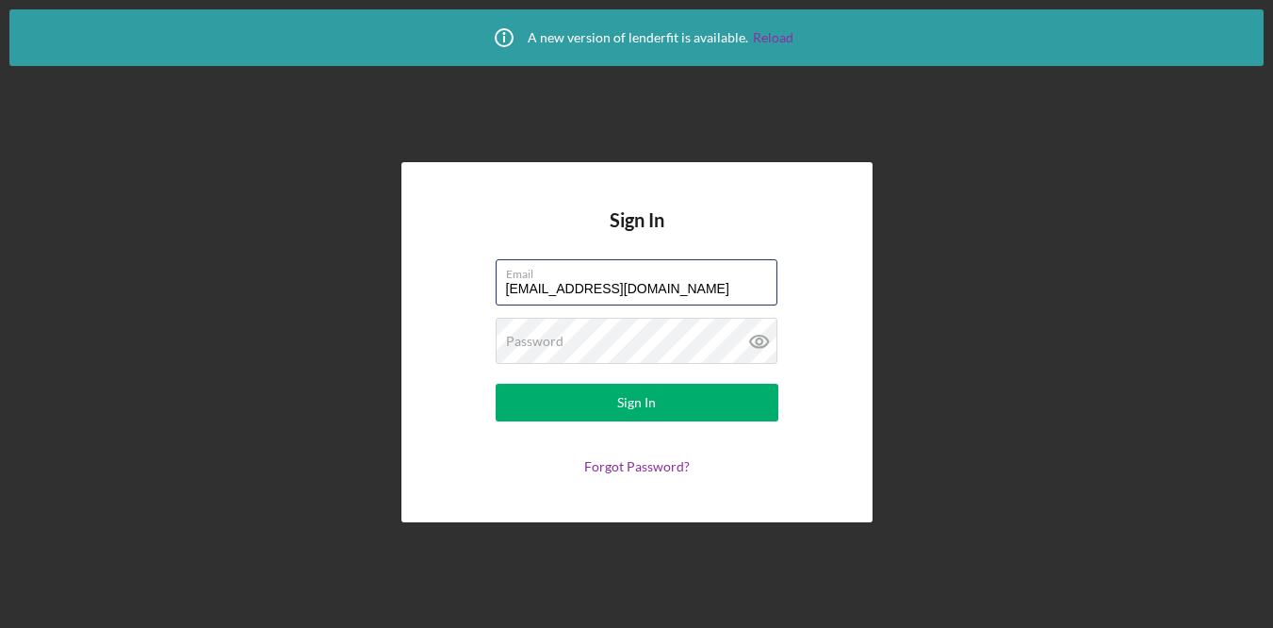  What do you see at coordinates (637, 402) in the screenshot?
I see `button: Sign In` at bounding box center [637, 402].